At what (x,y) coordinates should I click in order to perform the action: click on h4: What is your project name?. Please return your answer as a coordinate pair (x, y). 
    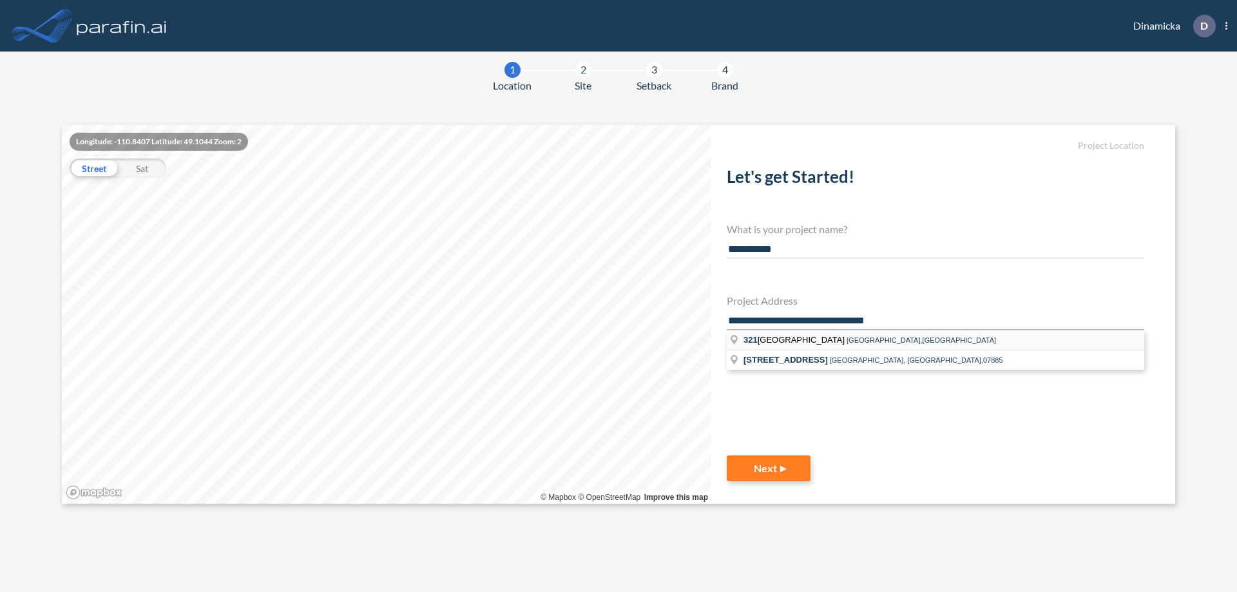
    Looking at the image, I should click on (936, 229).